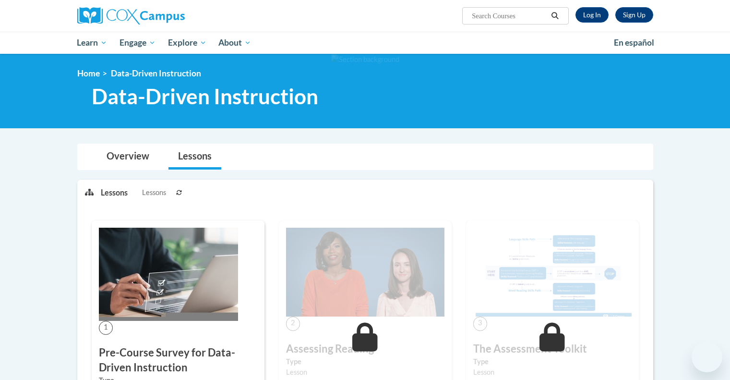  I want to click on p: Lessons, so click(114, 192).